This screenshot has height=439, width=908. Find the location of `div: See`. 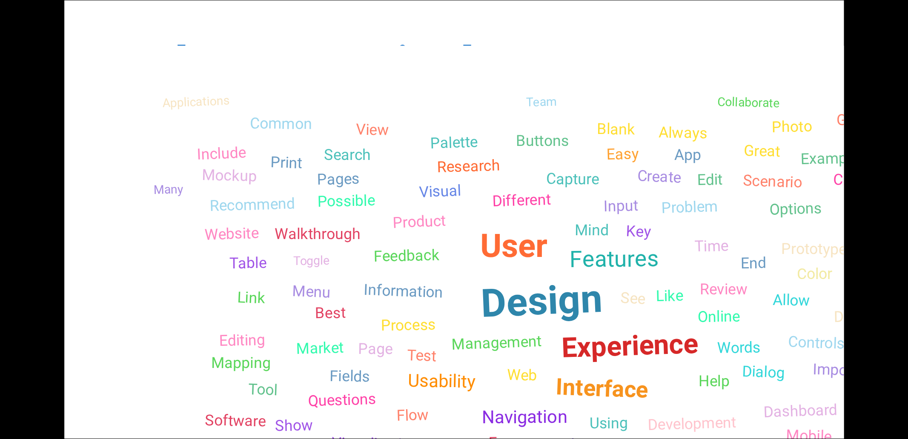

div: See is located at coordinates (633, 298).